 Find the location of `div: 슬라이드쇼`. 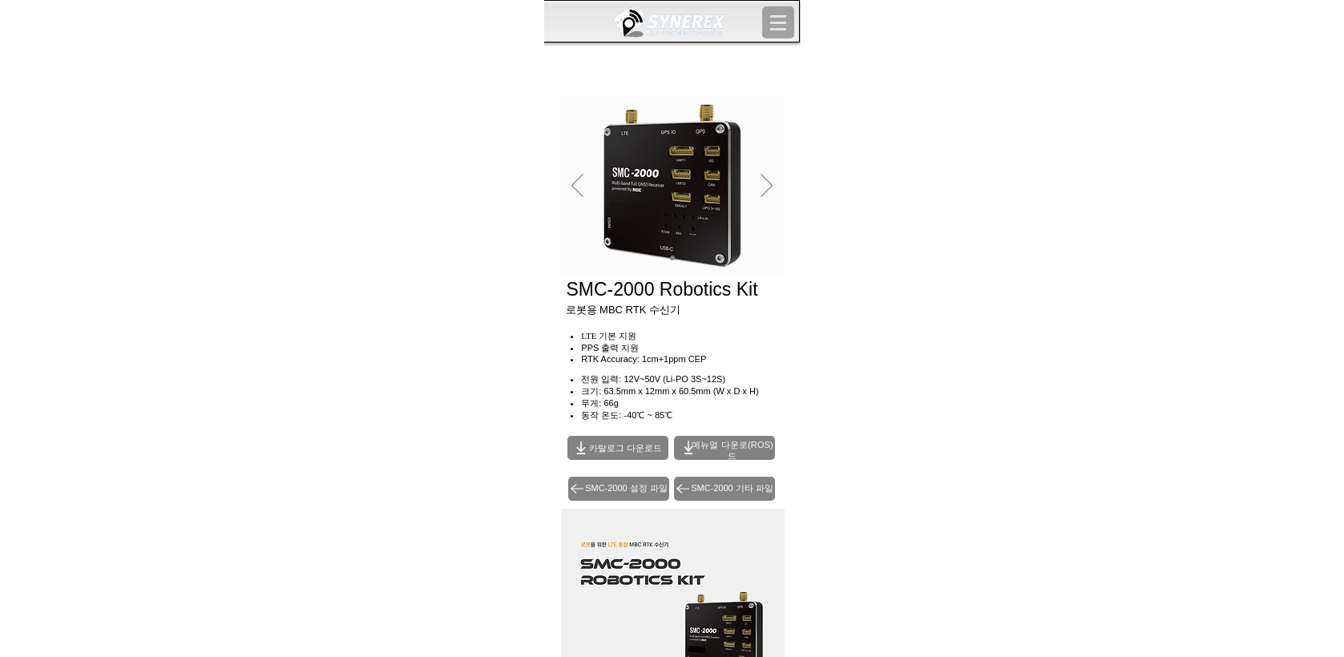

div: 슬라이드쇼 is located at coordinates (672, 187).